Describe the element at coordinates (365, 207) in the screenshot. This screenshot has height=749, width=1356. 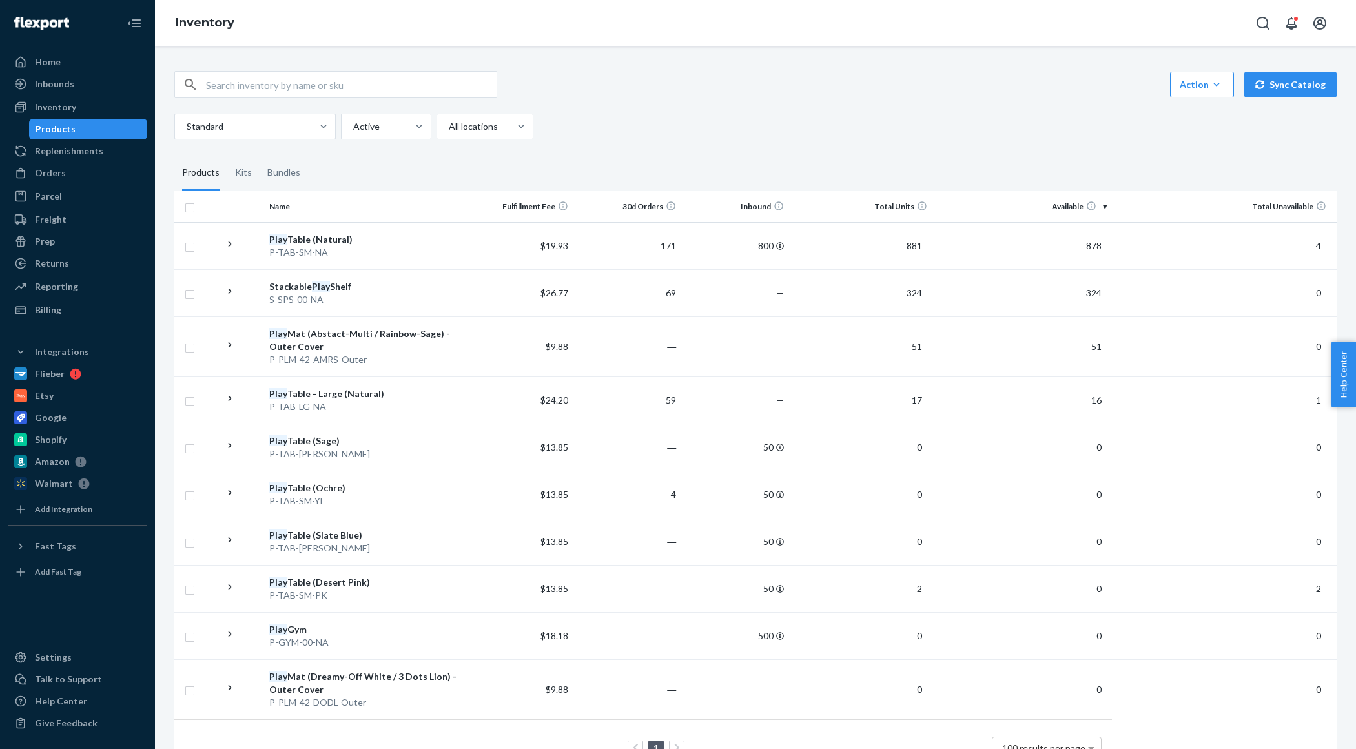
I see `th: Name` at that location.